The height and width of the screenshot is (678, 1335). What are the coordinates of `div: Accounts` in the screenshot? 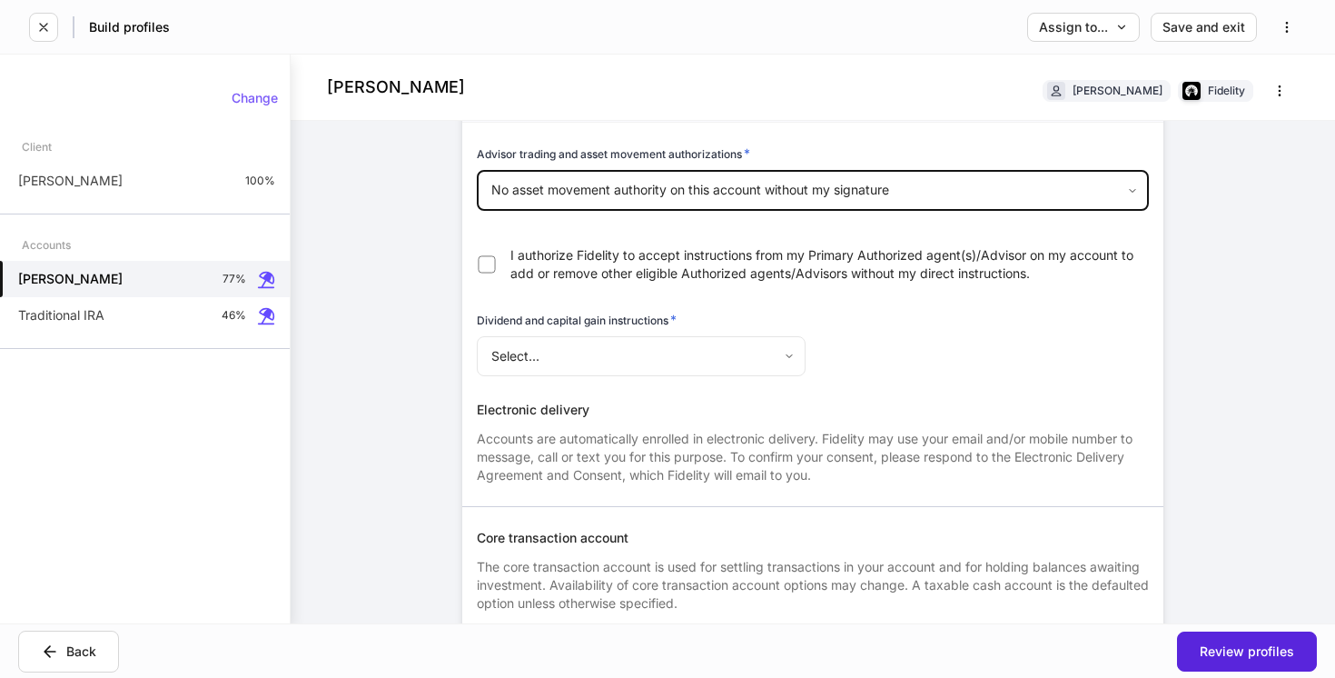 It's located at (46, 244).